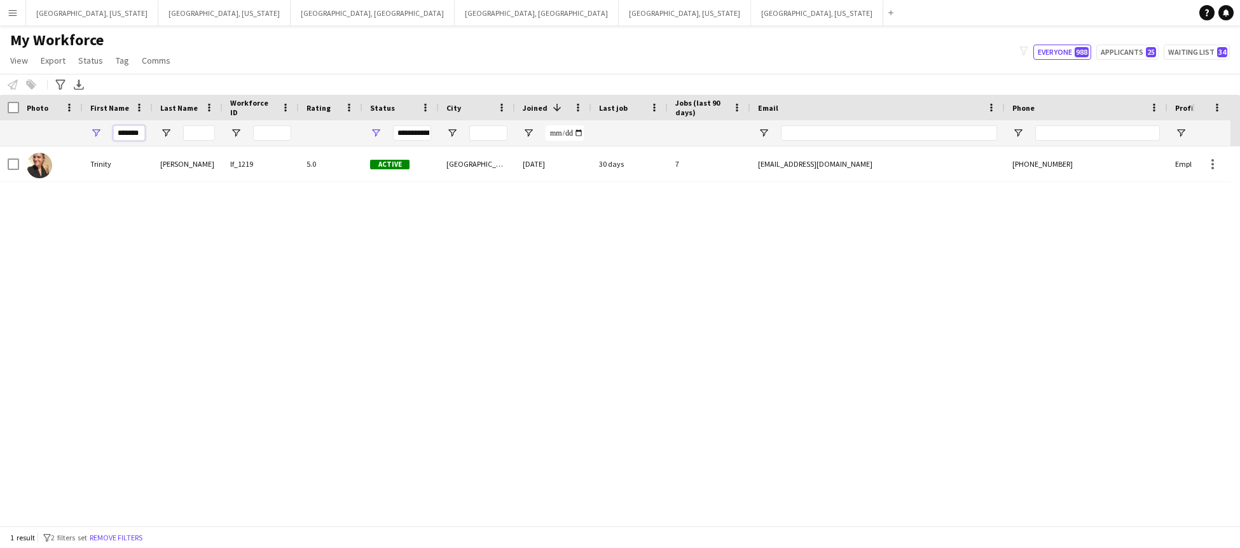 The width and height of the screenshot is (1240, 548). What do you see at coordinates (1098, 133) in the screenshot?
I see `input: Phone Filter Input` at bounding box center [1098, 133].